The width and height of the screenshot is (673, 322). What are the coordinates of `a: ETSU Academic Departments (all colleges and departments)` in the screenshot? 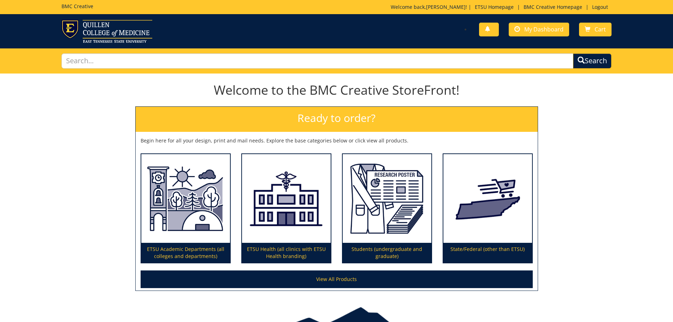 It's located at (185, 208).